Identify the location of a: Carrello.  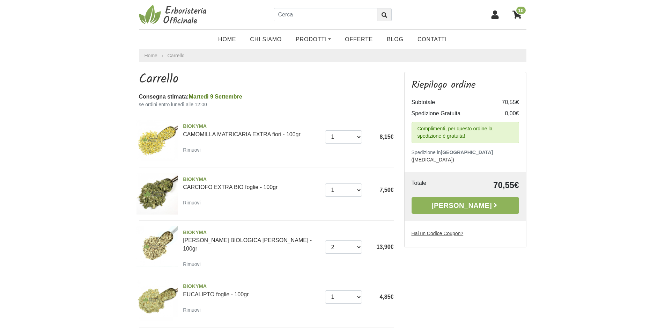
(176, 55).